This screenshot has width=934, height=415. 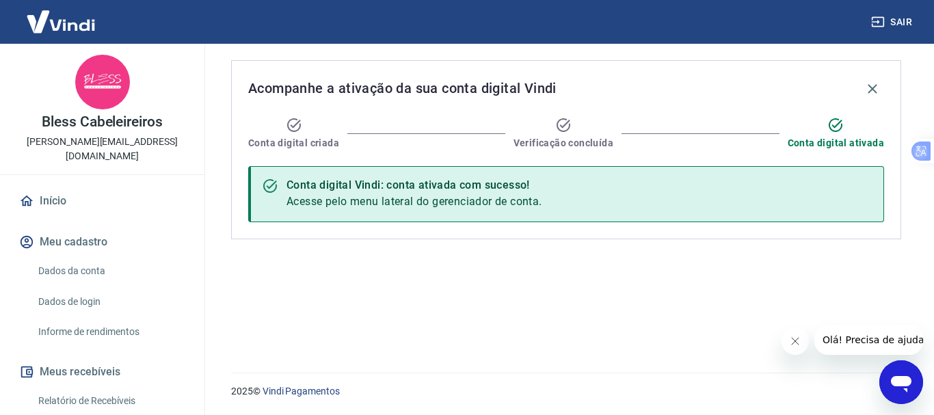 I want to click on a: Dados de login, so click(x=110, y=302).